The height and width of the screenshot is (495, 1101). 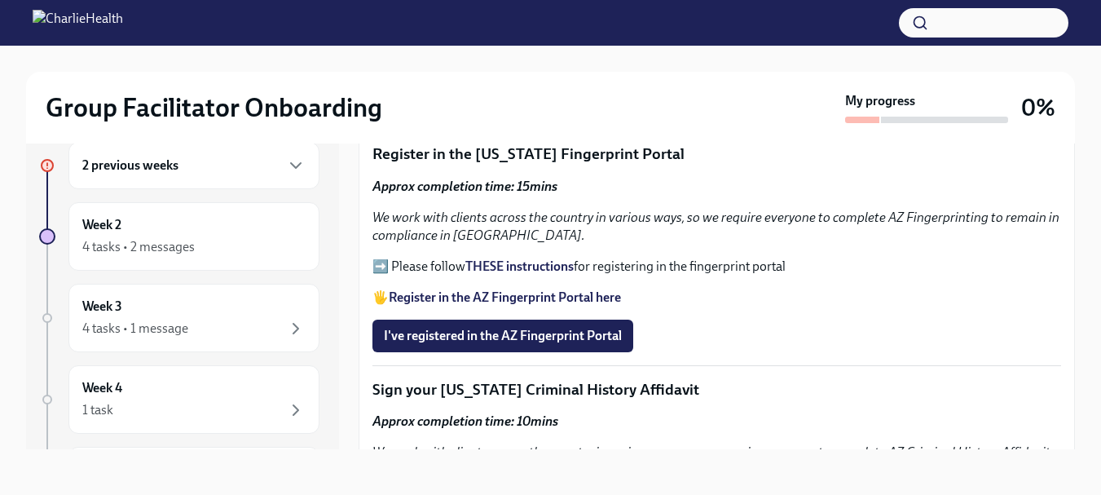 I want to click on span: I've registered in the AZ Fingerprint Portal, so click(x=503, y=336).